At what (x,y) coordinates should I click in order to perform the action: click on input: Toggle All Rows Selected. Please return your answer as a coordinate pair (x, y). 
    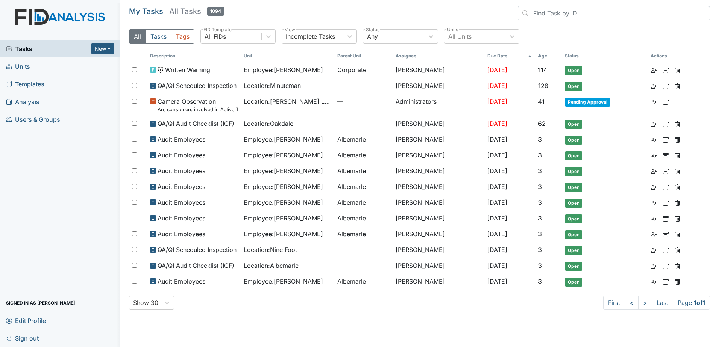
    Looking at the image, I should click on (134, 55).